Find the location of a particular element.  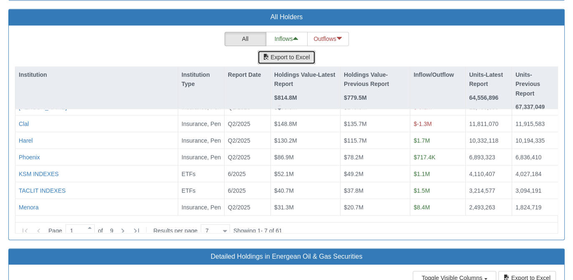

div: TACLIT INDEXES is located at coordinates (42, 190).